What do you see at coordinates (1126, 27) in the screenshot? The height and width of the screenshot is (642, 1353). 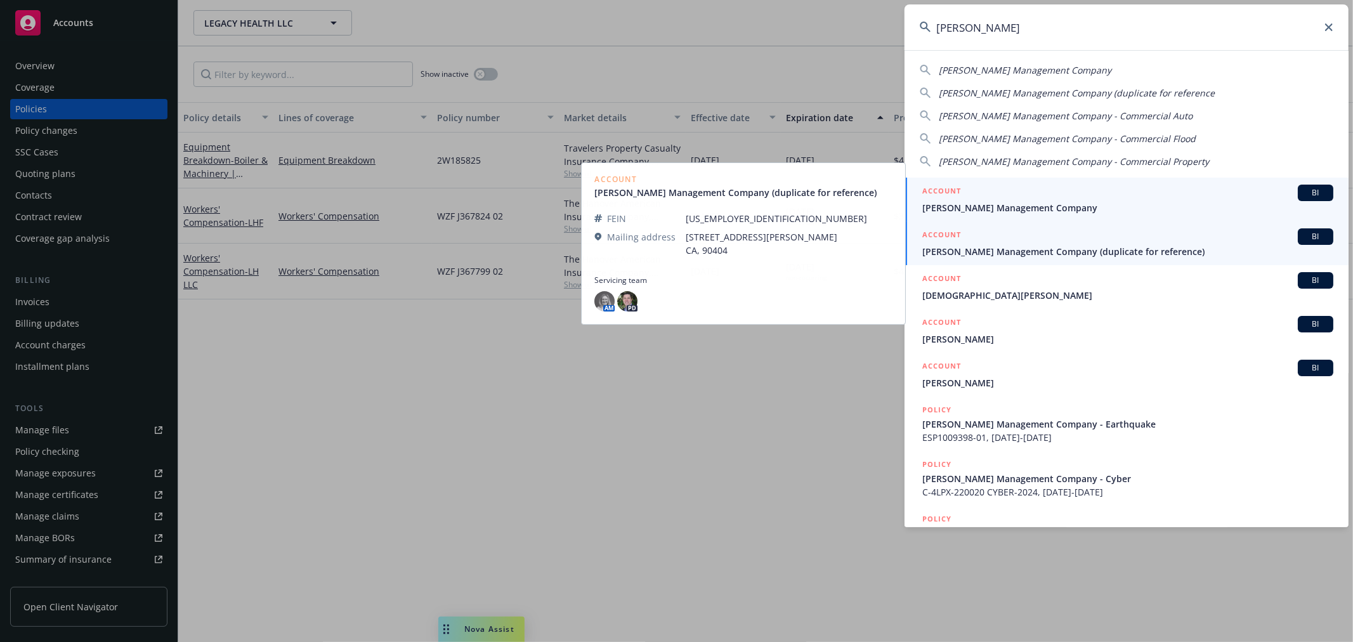 I see `input: Search...` at bounding box center [1126, 27].